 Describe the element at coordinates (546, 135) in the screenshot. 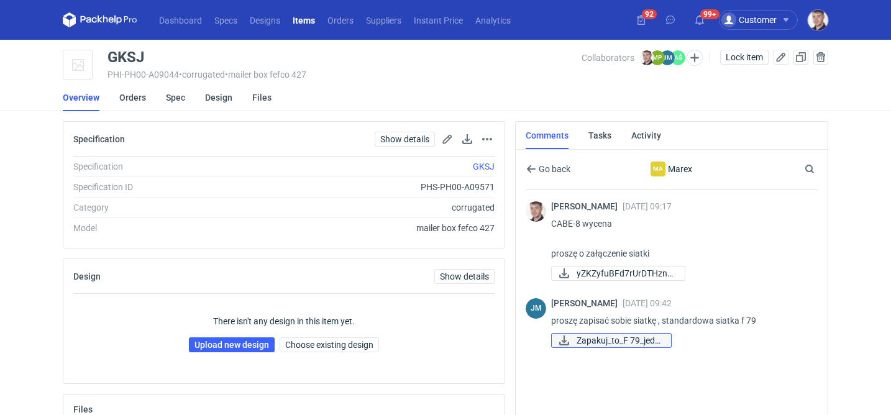

I see `a: Comments` at that location.